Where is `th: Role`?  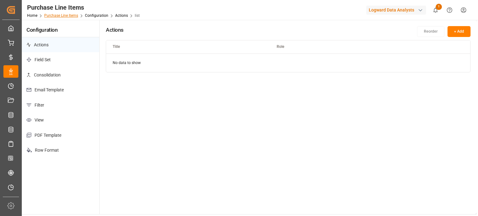
th: Role is located at coordinates (352, 47).